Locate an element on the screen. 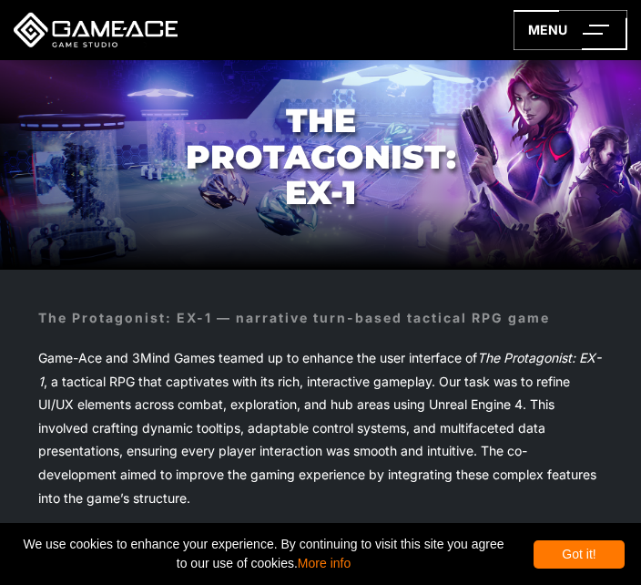 This screenshot has width=641, height=585. div: The Protagonist: EX-1 — narrative turn-based tactical RPG game is located at coordinates (294, 317).